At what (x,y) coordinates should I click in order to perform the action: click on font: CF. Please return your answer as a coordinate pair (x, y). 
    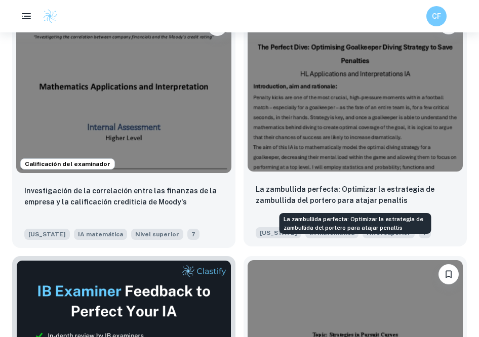
    Looking at the image, I should click on (436, 16).